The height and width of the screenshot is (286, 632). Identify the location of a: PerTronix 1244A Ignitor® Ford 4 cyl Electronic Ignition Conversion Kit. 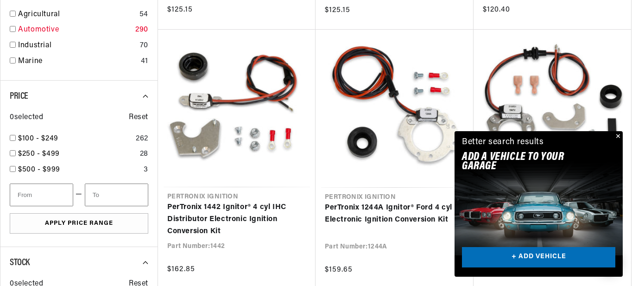
(394, 214).